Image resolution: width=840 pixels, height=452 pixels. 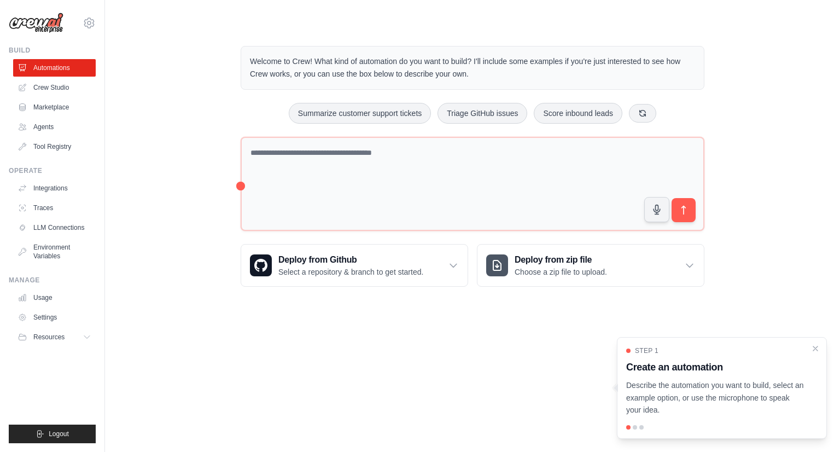 What do you see at coordinates (54, 107) in the screenshot?
I see `a: Marketplace` at bounding box center [54, 107].